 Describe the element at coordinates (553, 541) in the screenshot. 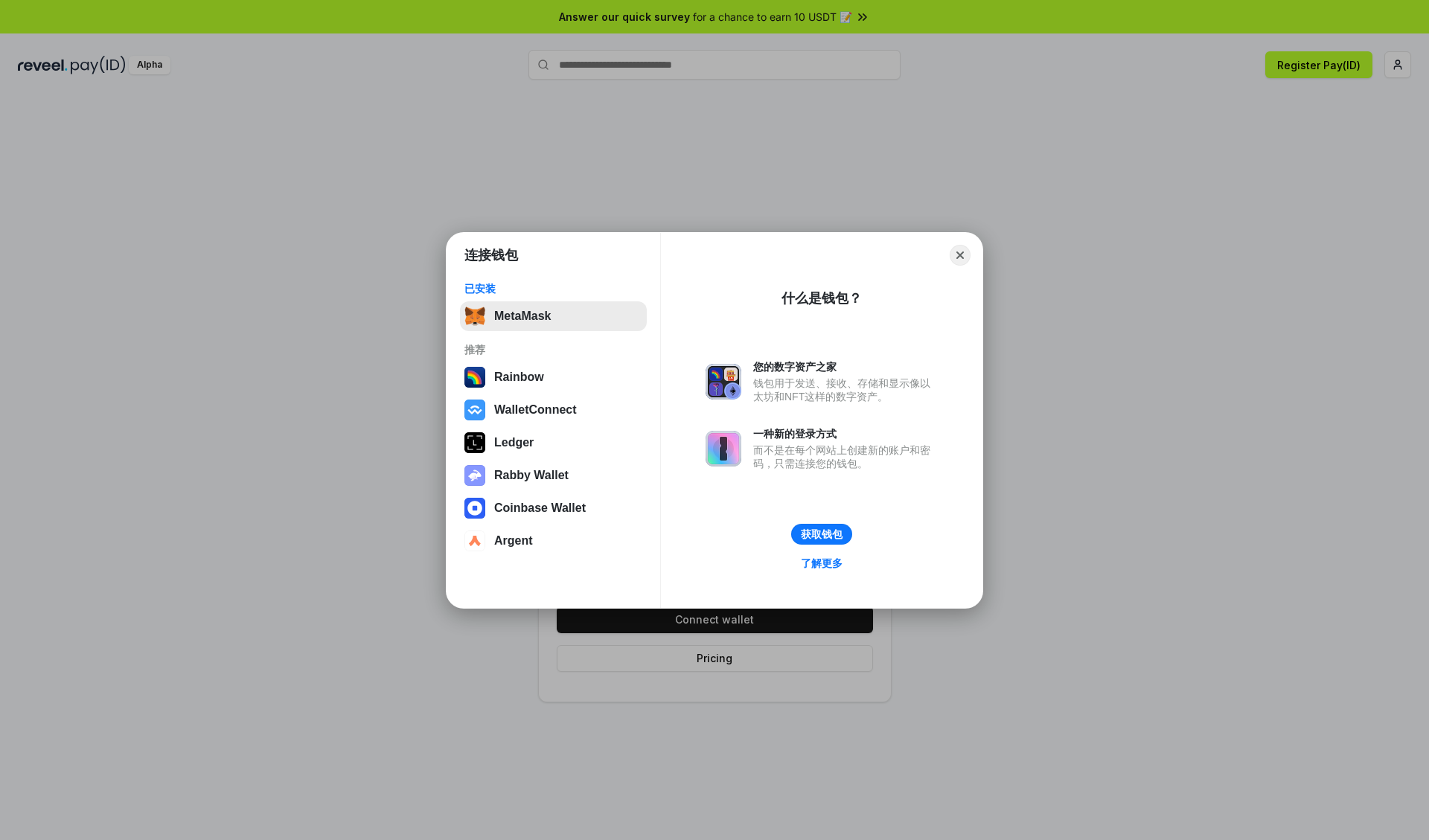

I see `button: Argent` at that location.